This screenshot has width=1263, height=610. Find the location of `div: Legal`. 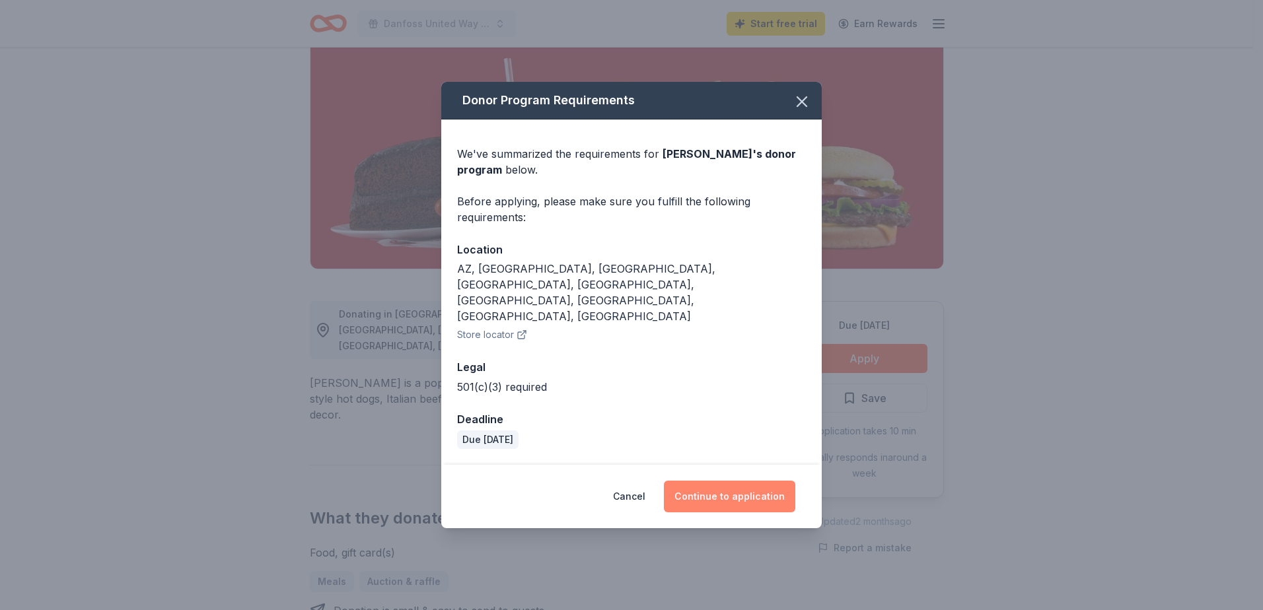

div: Legal is located at coordinates (632, 367).